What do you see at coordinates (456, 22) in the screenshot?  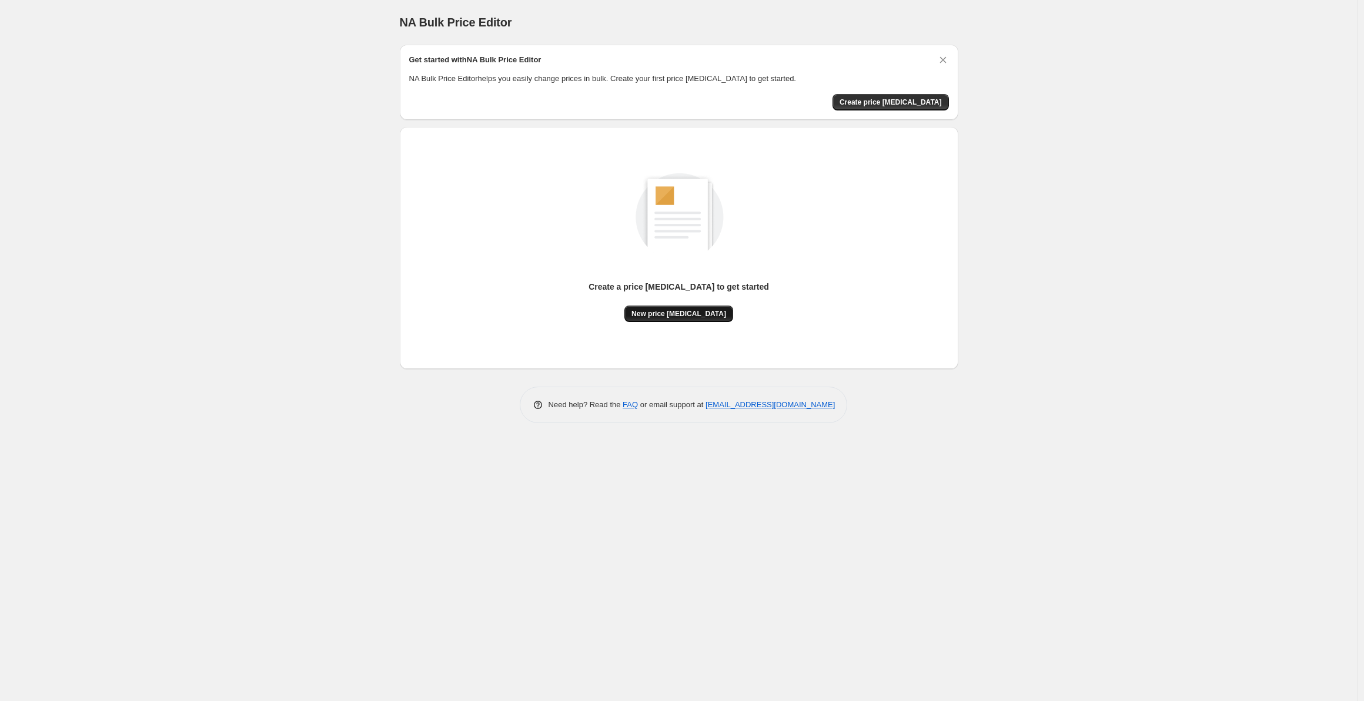 I see `span: NA Bulk Price Editor` at bounding box center [456, 22].